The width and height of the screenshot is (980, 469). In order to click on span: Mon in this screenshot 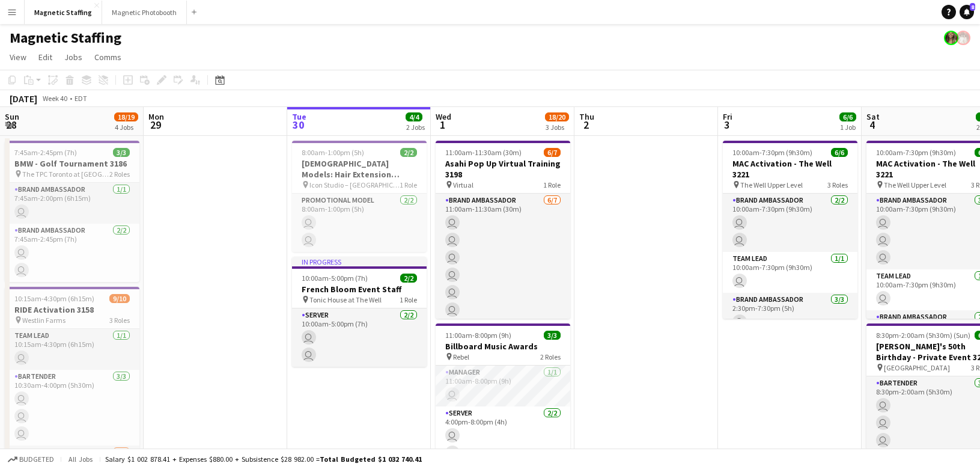, I will do `click(156, 117)`.